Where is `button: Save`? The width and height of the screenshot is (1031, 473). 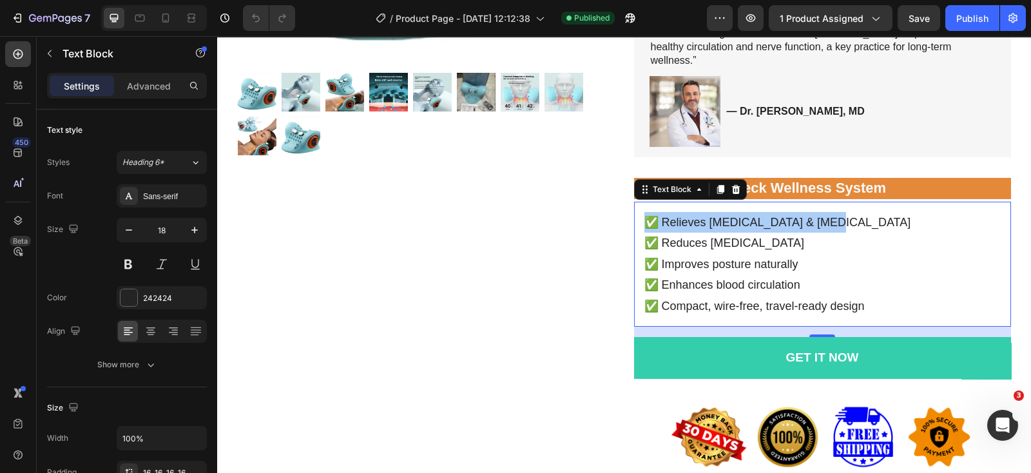 button: Save is located at coordinates (919, 18).